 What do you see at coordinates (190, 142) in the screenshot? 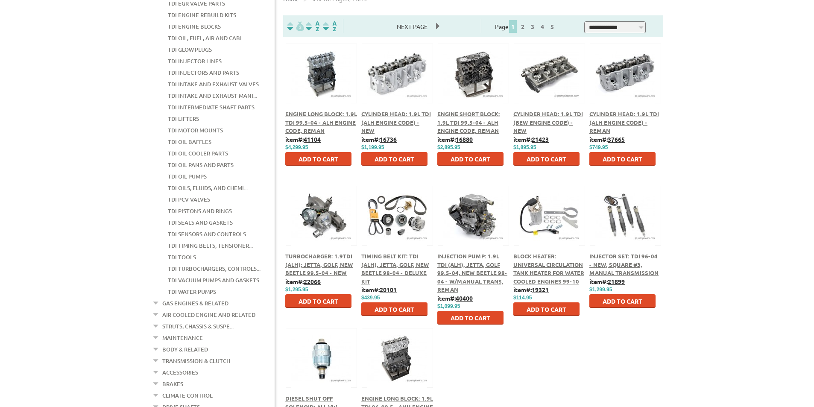
I see `a: TDI Oil Baffles` at bounding box center [190, 142].